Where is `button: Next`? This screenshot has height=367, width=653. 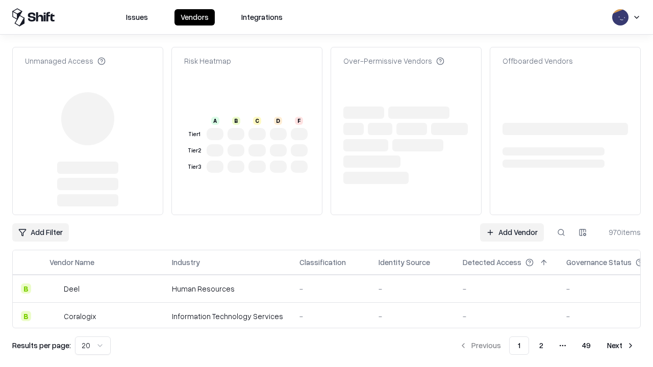
button: Next is located at coordinates (621, 346).